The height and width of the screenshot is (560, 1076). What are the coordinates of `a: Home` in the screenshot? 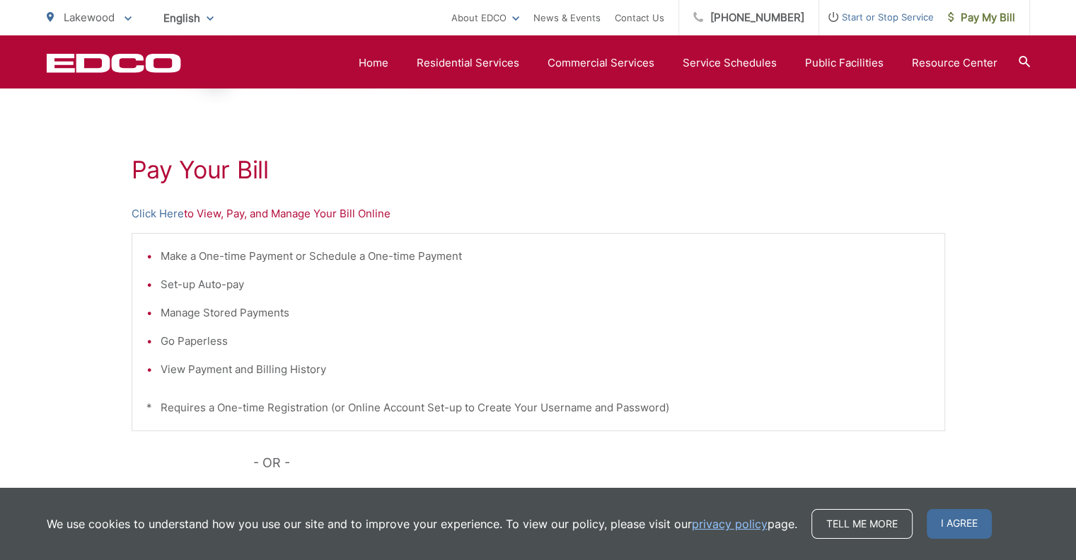 It's located at (374, 63).